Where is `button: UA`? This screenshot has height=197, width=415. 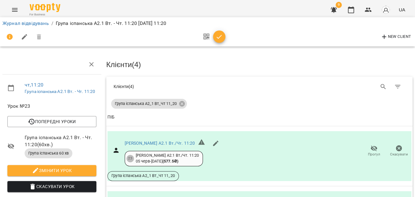
button: UA is located at coordinates (402, 10).